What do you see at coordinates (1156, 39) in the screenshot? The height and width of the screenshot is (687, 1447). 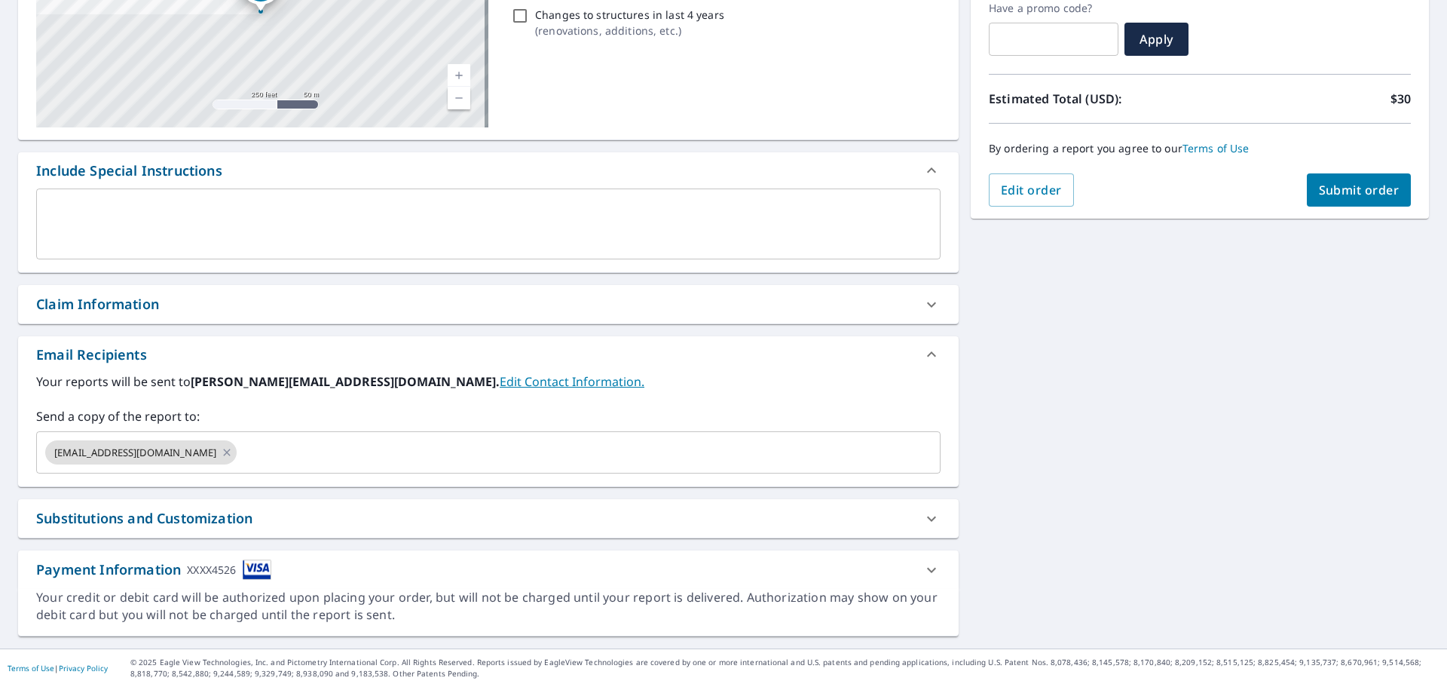 I see `button: Apply` at bounding box center [1156, 39].